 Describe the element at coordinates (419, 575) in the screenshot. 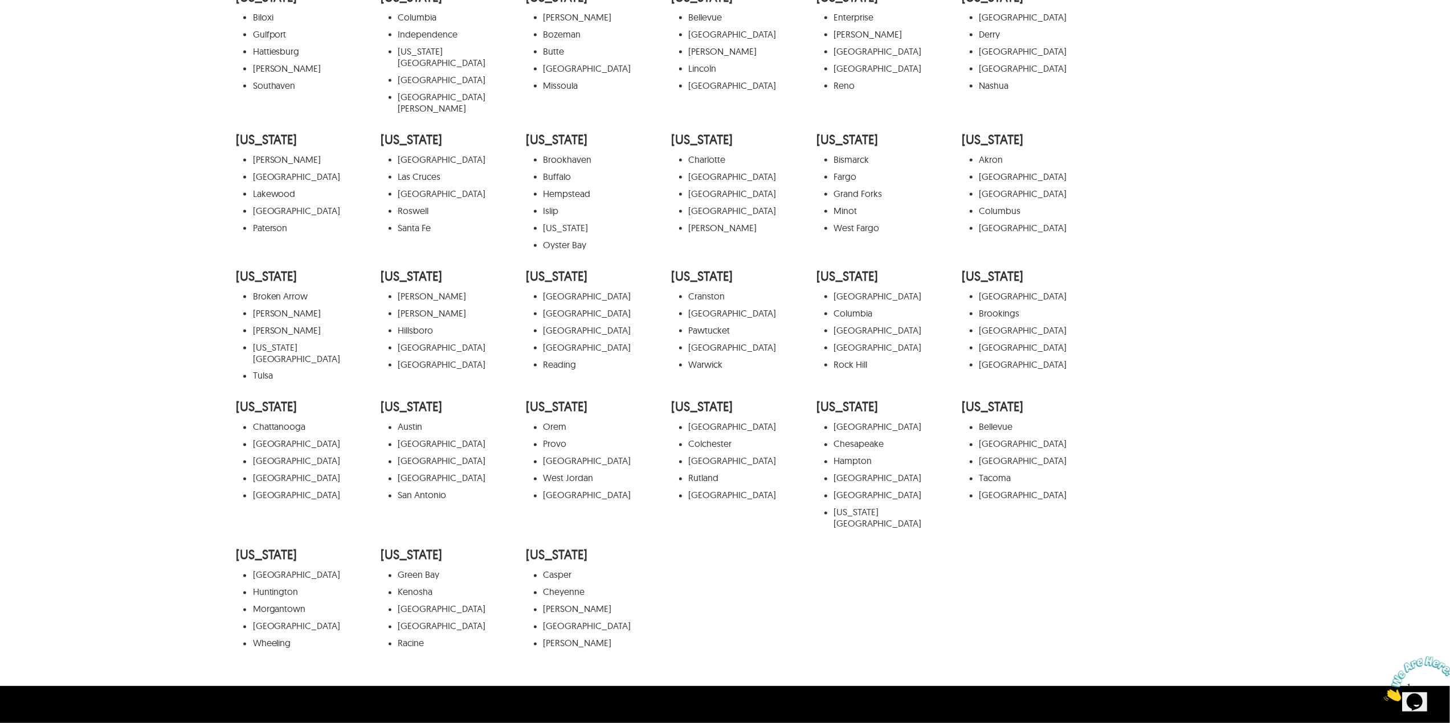

I see `a: Green Bay` at that location.